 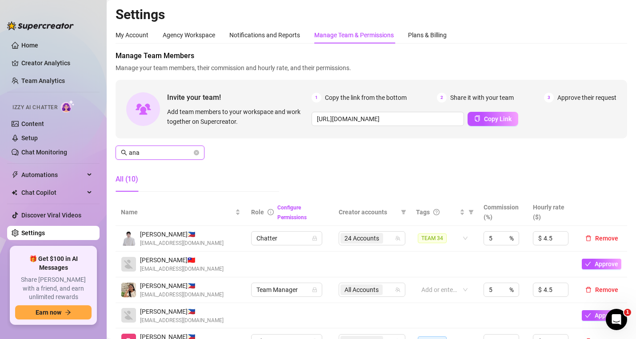 What do you see at coordinates (493, 119) in the screenshot?
I see `button: Copy Link` at bounding box center [493, 119].